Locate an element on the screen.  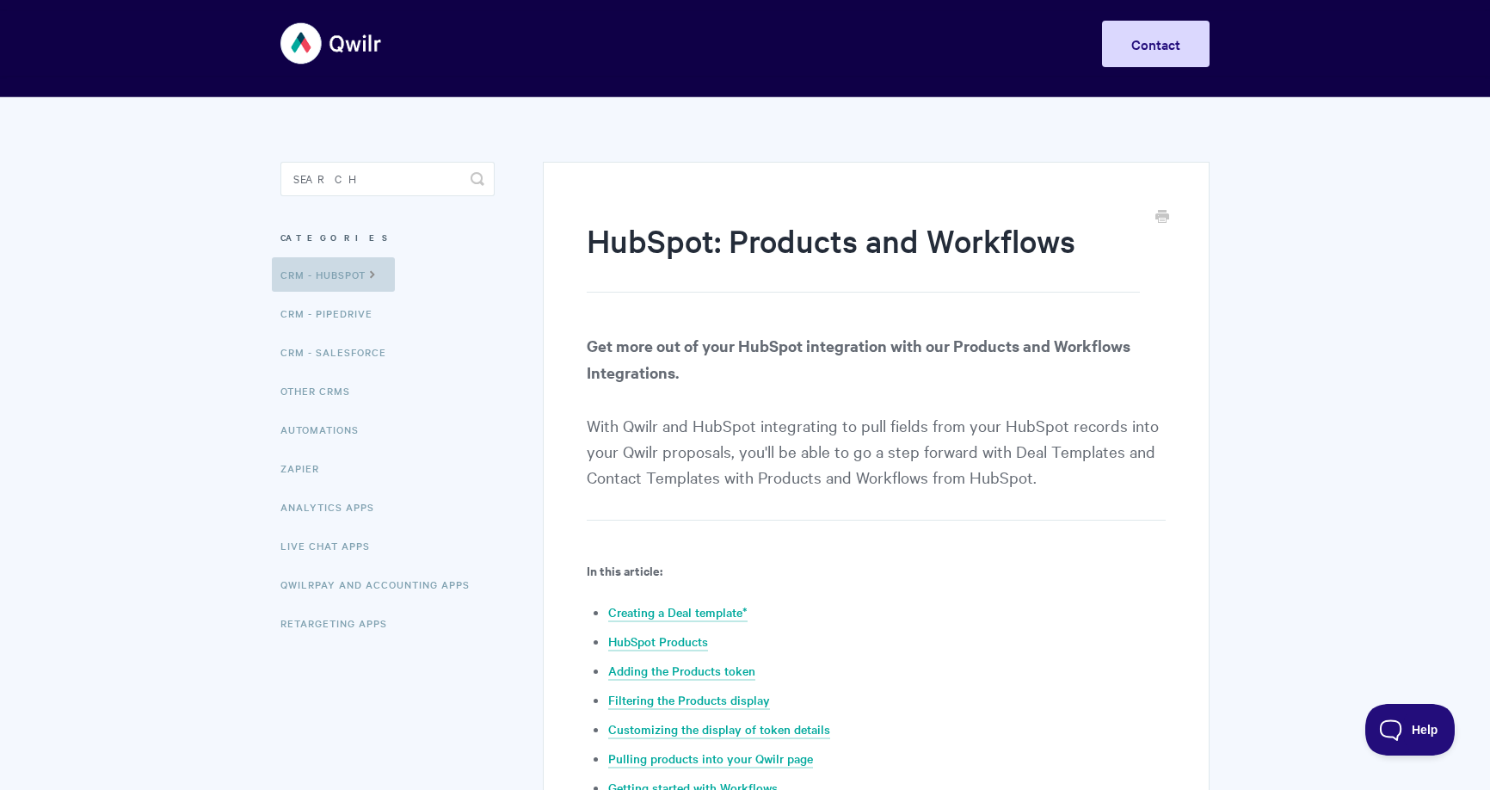
a: Other CRMs is located at coordinates (322, 391).